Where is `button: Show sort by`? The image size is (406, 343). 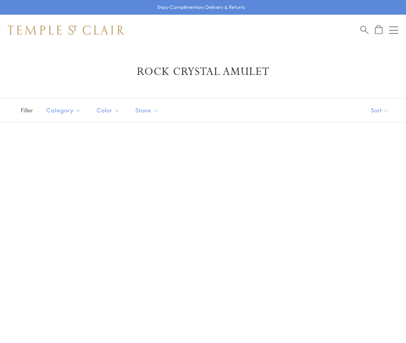
button: Show sort by is located at coordinates (379, 110).